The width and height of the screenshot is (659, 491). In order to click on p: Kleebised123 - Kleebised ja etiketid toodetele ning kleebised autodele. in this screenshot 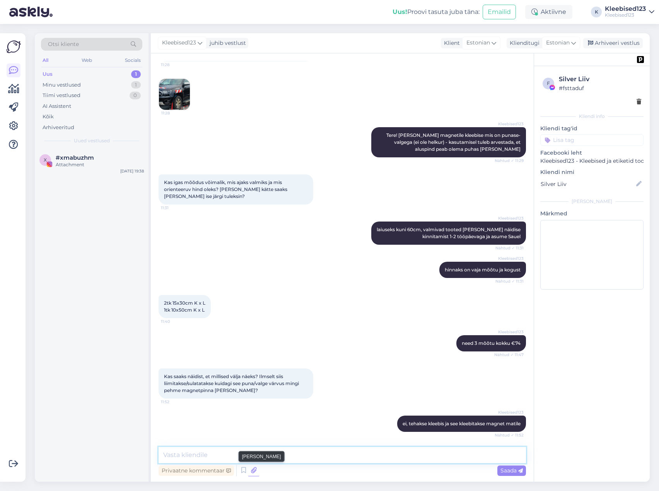, I will do `click(592, 161)`.